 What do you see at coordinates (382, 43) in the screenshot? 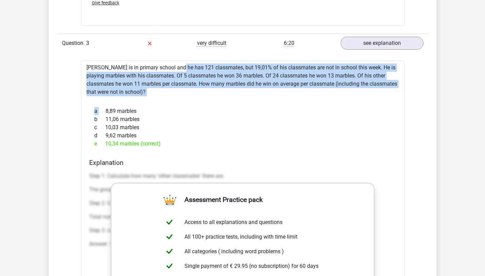
I see `a: see explanation` at bounding box center [382, 43].